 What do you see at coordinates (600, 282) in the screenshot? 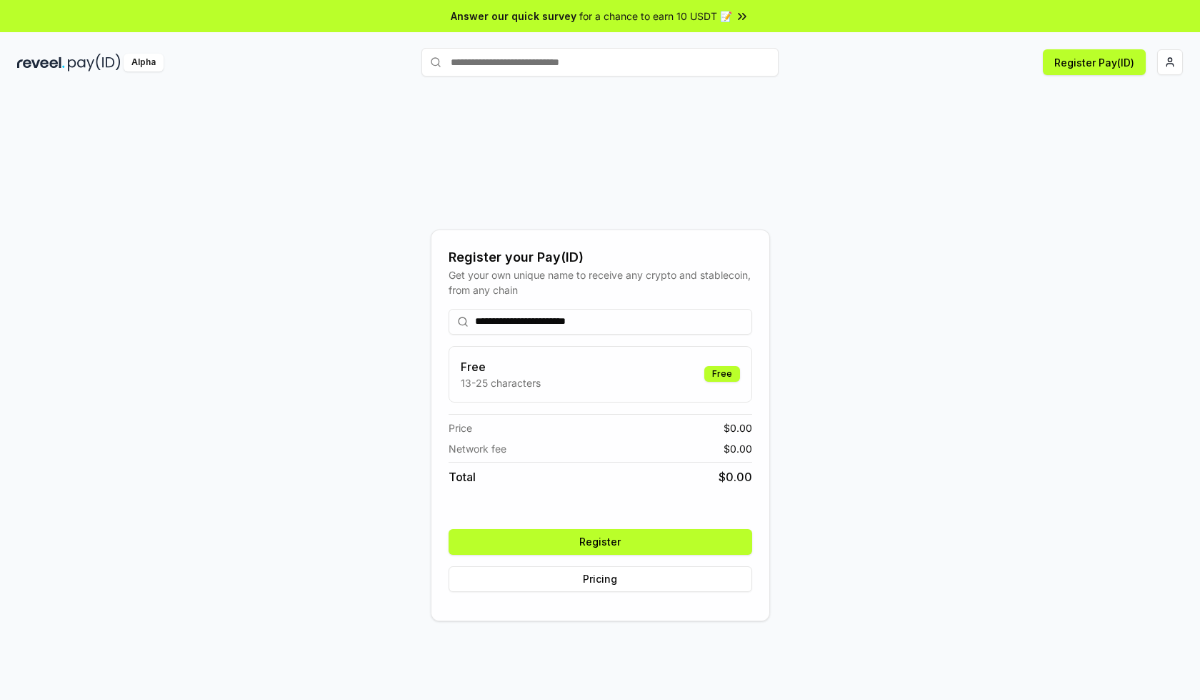
I see `div: Get your own unique name to receive any crypto and stablecoin, from any chain` at bounding box center [600, 282].